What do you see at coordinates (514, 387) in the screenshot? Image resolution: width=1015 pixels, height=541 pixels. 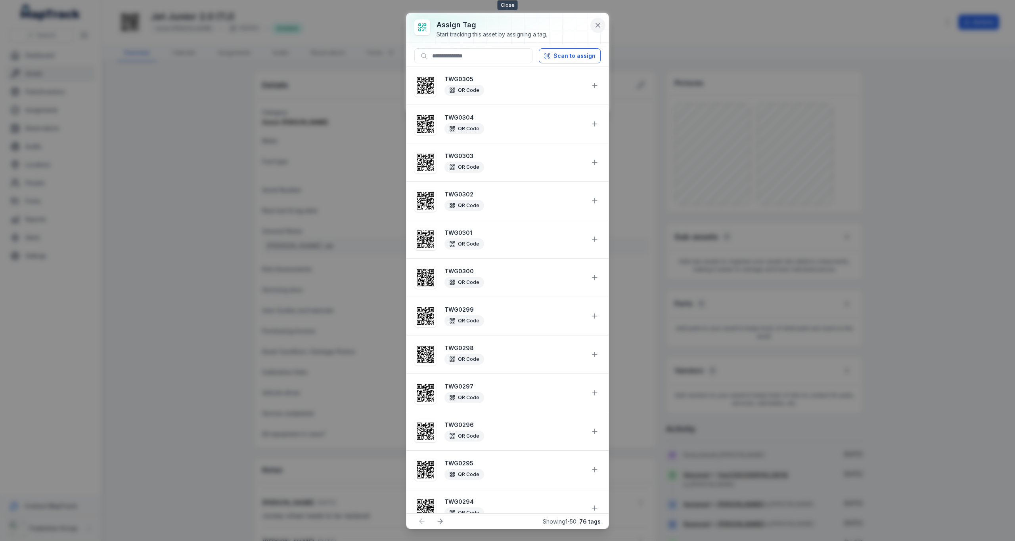 I see `strong: TWG0297` at bounding box center [514, 387].